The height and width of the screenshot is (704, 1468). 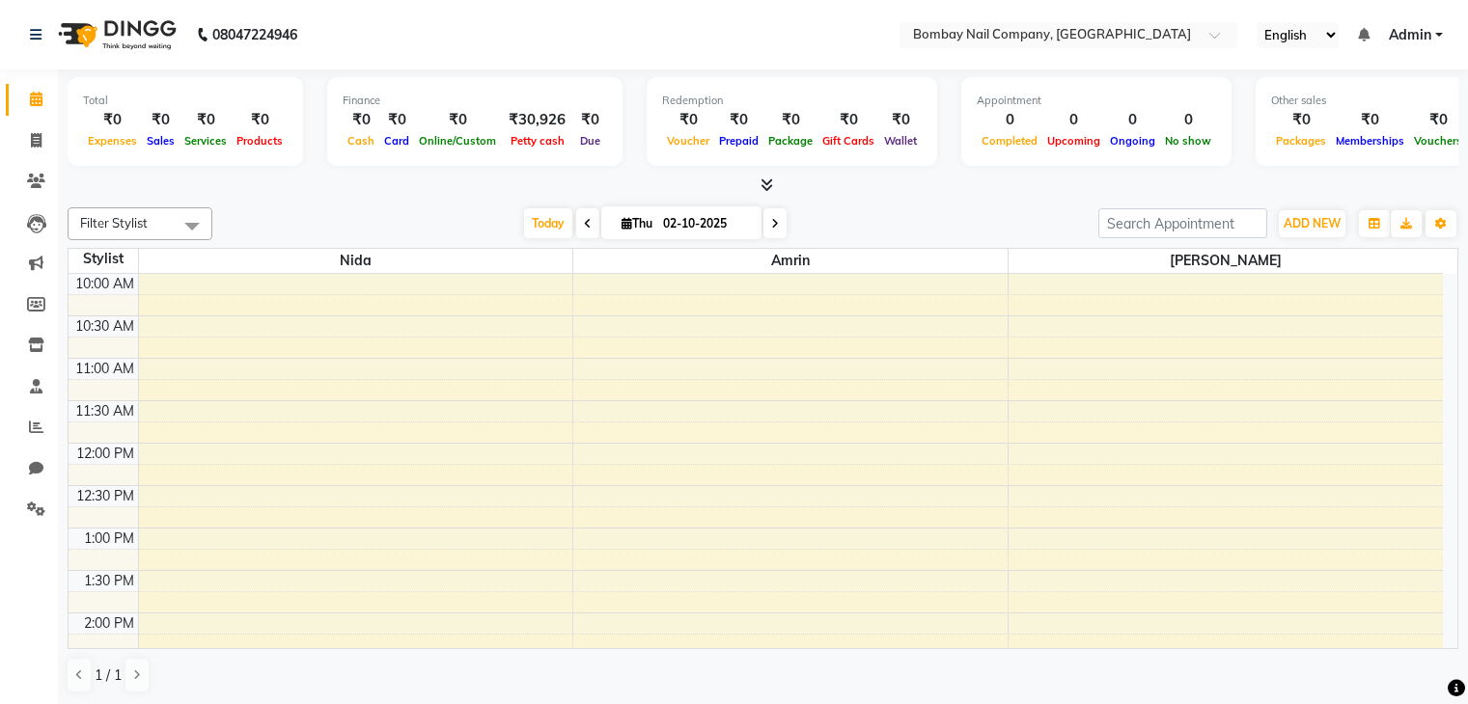 What do you see at coordinates (397, 141) in the screenshot?
I see `span: Card` at bounding box center [397, 141].